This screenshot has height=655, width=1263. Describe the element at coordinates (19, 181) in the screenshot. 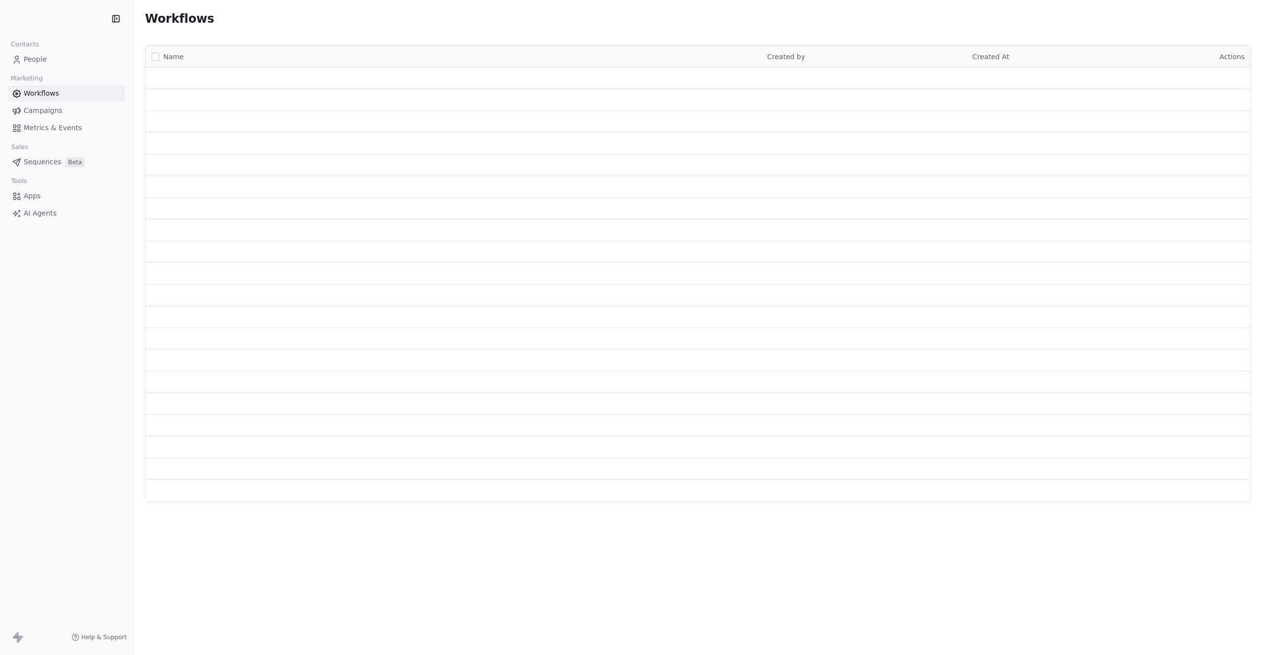

I see `span: Tools` at that location.